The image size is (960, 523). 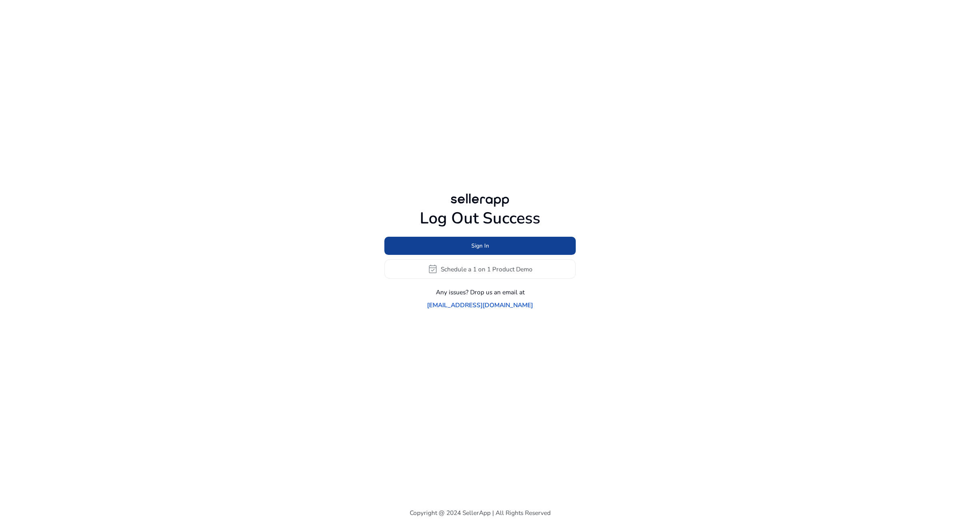 What do you see at coordinates (433, 269) in the screenshot?
I see `span: event_available` at bounding box center [433, 269].